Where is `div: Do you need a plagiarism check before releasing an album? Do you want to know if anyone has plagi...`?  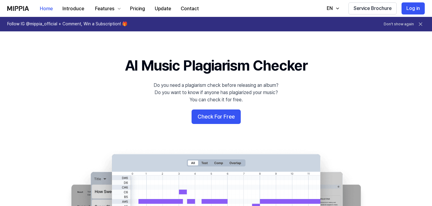
div: Do you need a plagiarism check before releasing an album? Do you want to know if anyone has plagi... is located at coordinates (216, 93).